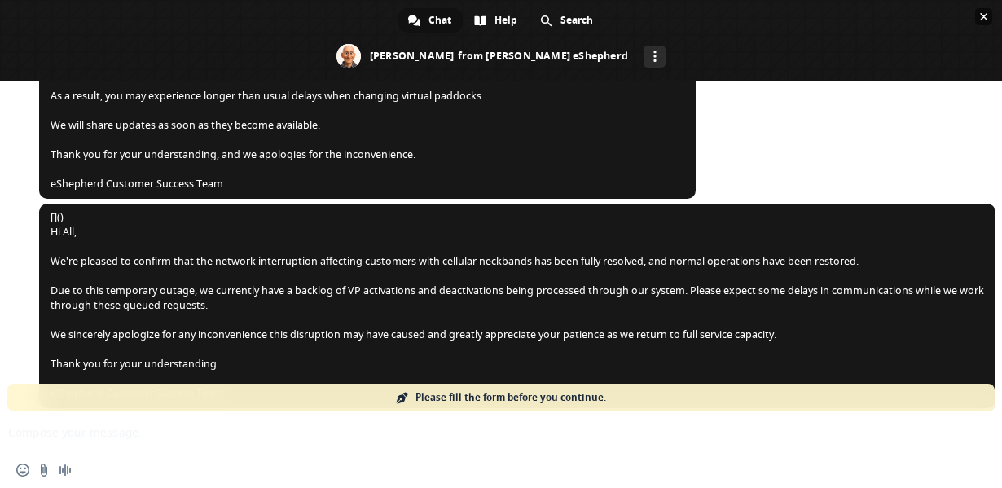 This screenshot has height=488, width=1002. Describe the element at coordinates (506, 20) in the screenshot. I see `span: Help` at that location.